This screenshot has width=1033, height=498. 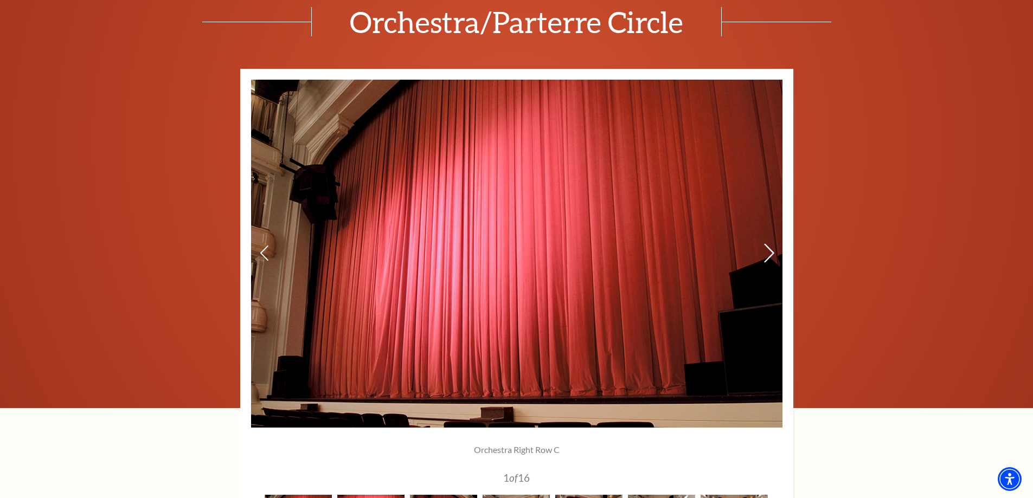 I want to click on div: Accessibility Menu, so click(x=1009, y=479).